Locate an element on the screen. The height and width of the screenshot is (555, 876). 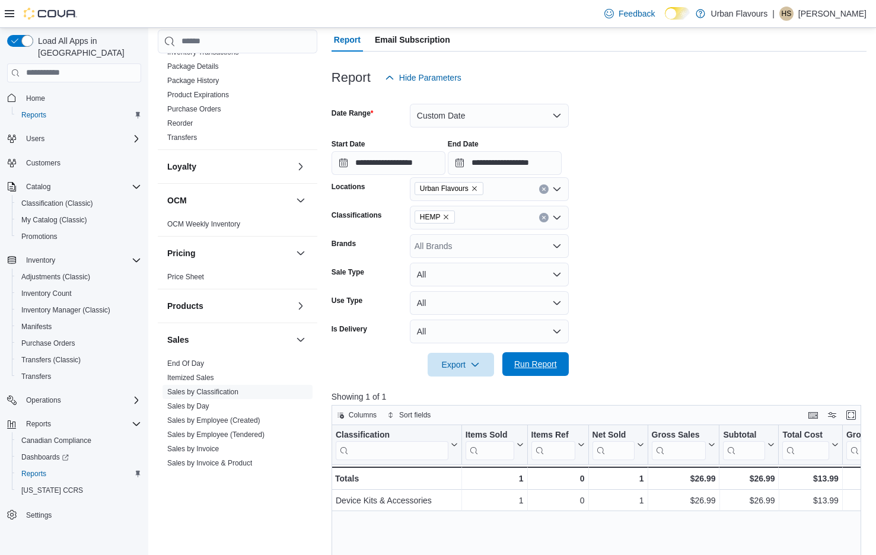
button: Inventory Count is located at coordinates (79, 294).